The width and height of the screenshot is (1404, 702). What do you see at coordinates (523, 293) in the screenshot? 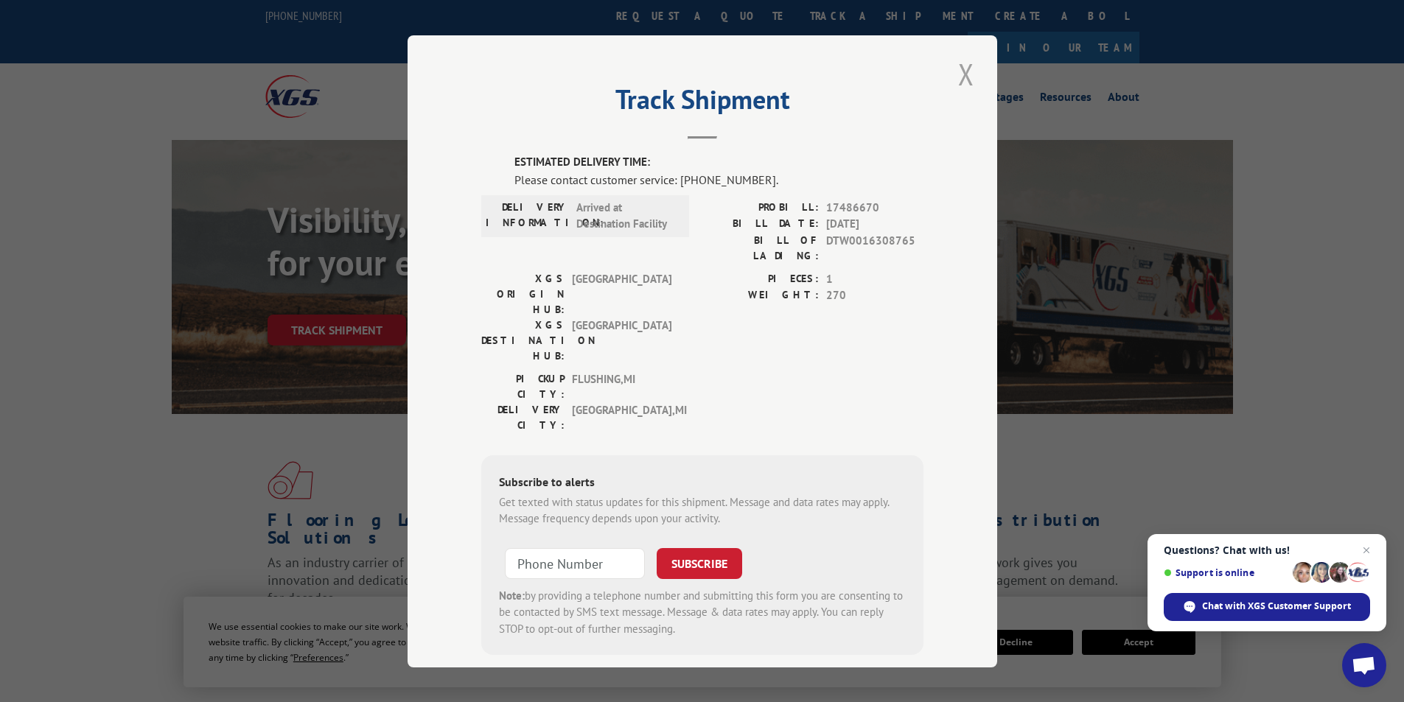
I see `label: XGS ORIGIN HUB:` at bounding box center [523, 293].